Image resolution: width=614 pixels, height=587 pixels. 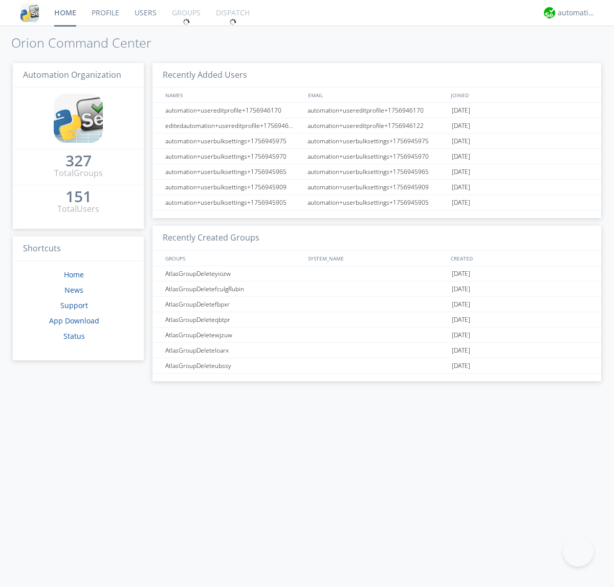 I want to click on h3: Recently Added Users, so click(x=377, y=75).